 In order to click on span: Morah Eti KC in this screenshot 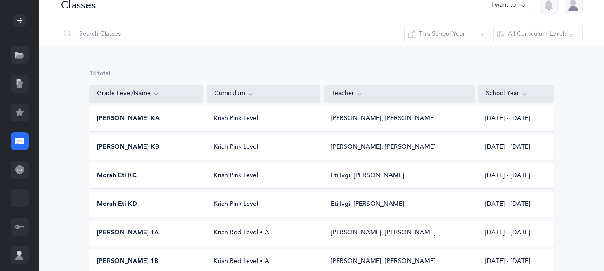, I will do `click(117, 176)`.